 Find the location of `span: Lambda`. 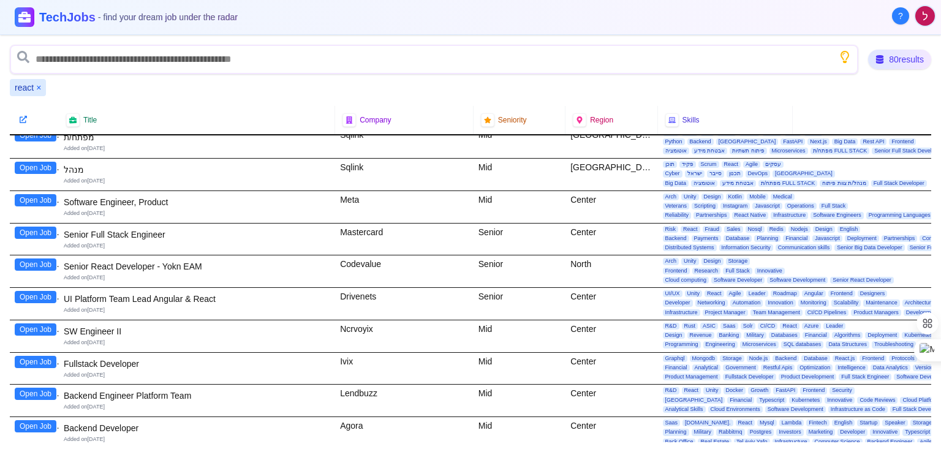

span: Lambda is located at coordinates (791, 423).